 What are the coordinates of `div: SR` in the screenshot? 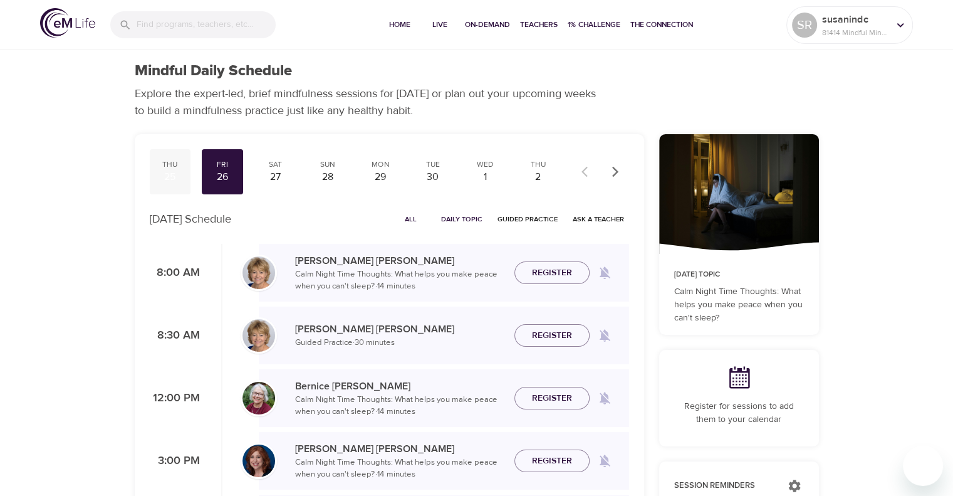 It's located at (805, 25).